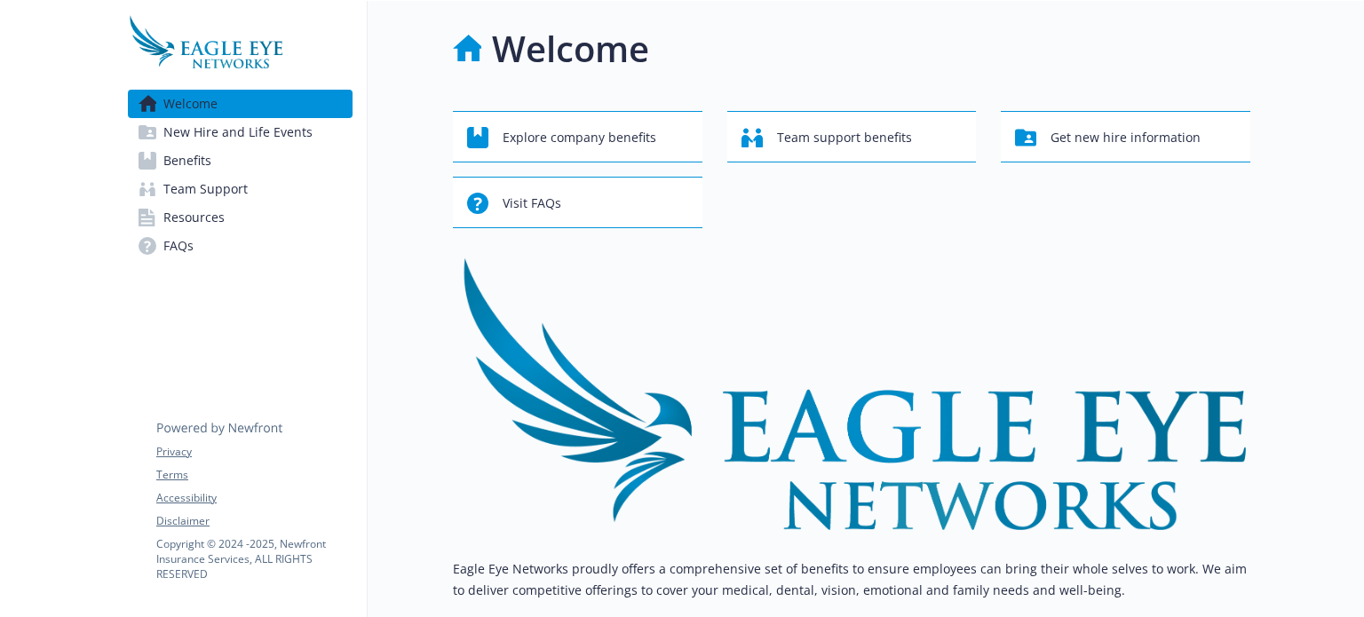  I want to click on a: Terms, so click(254, 475).